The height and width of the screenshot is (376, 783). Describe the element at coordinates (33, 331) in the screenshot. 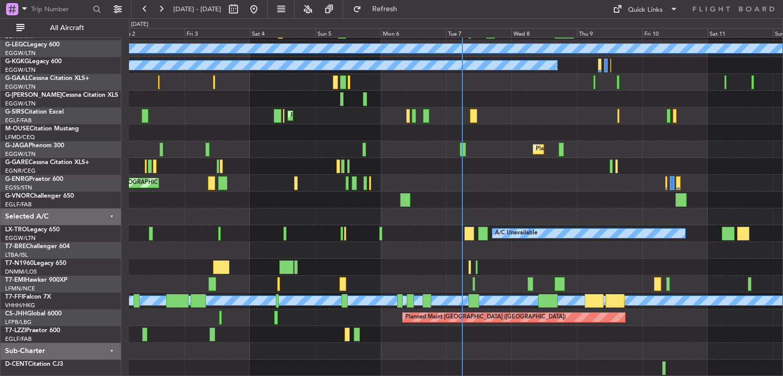

I see `a: T7-LZZIPraetor 600` at that location.